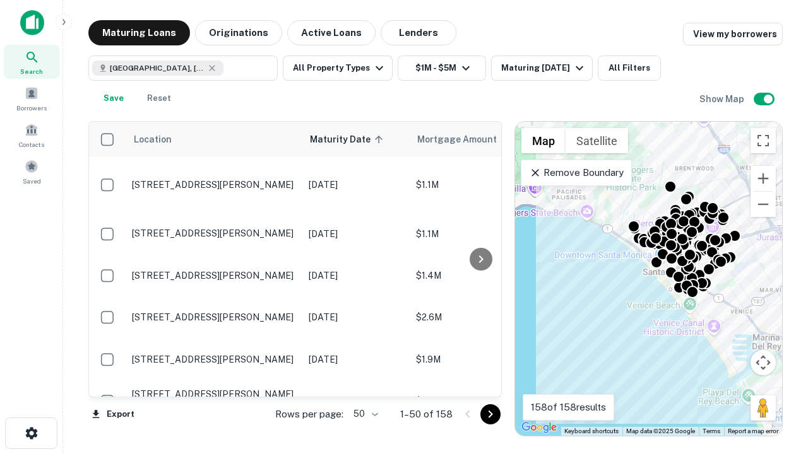 The image size is (808, 454). Describe the element at coordinates (418, 33) in the screenshot. I see `button: Lenders` at that location.